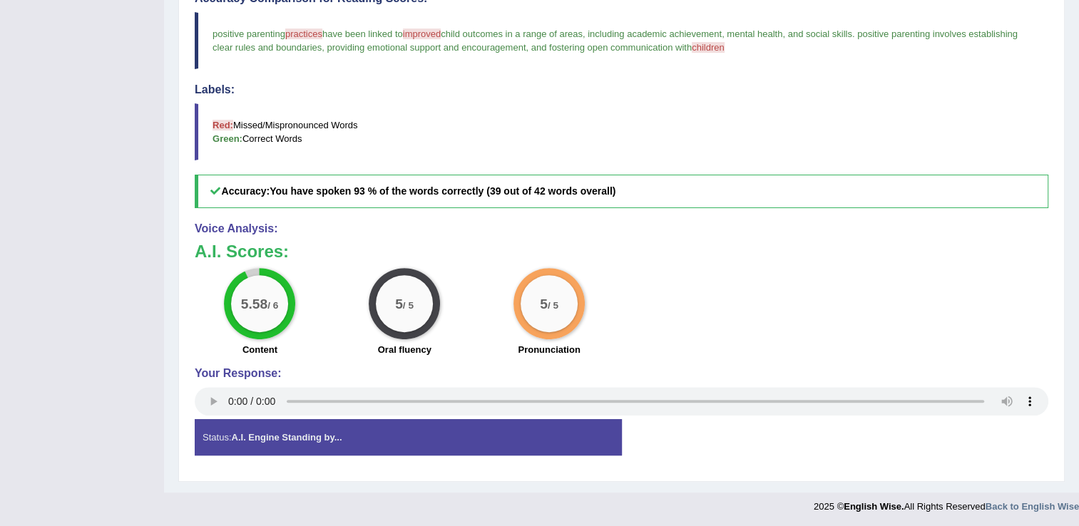 This screenshot has width=1079, height=526. I want to click on small: / 6, so click(273, 305).